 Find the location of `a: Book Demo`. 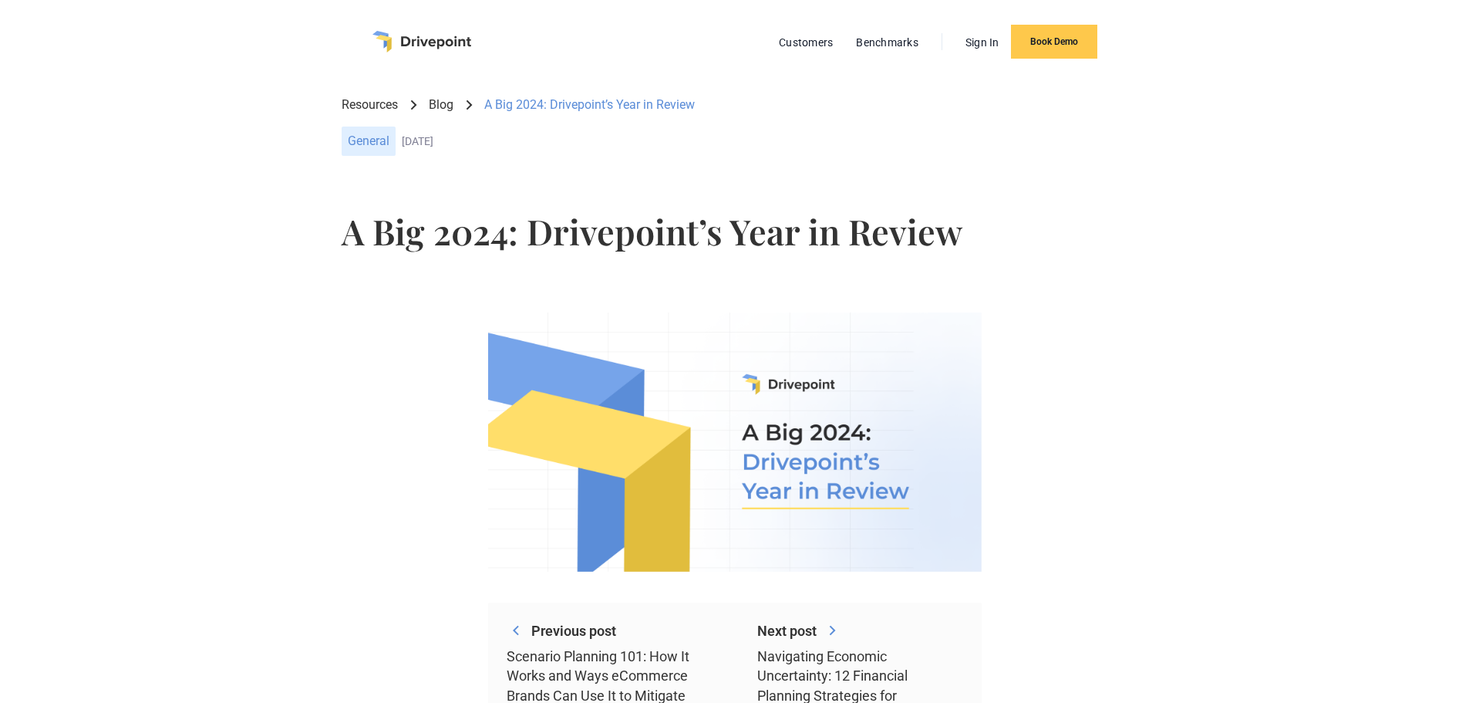

a: Book Demo is located at coordinates (1054, 42).